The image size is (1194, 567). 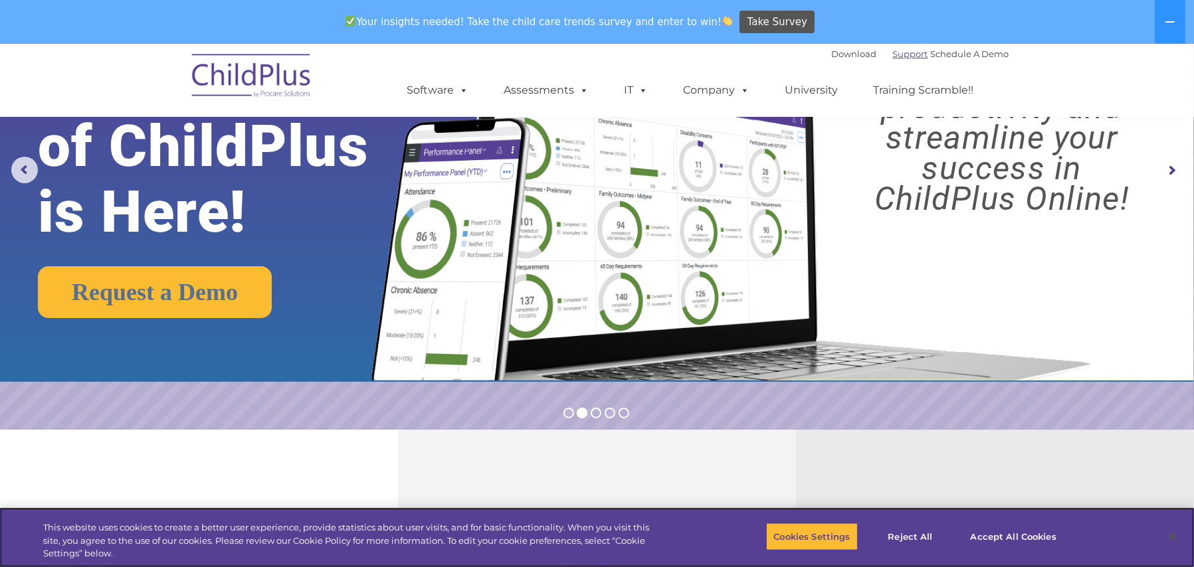 What do you see at coordinates (637, 90) in the screenshot?
I see `a: IT` at bounding box center [637, 90].